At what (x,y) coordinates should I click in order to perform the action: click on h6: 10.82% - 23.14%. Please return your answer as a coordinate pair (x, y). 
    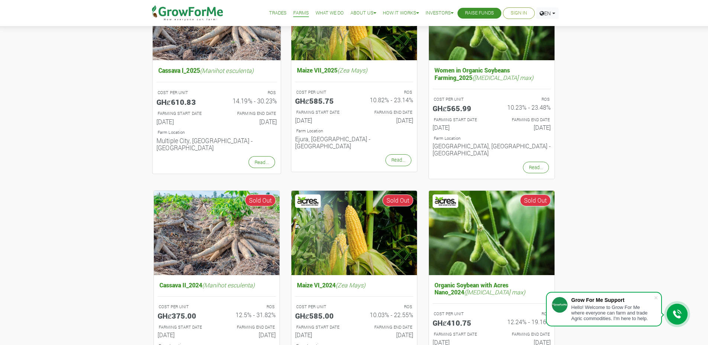
    Looking at the image, I should click on (386, 100).